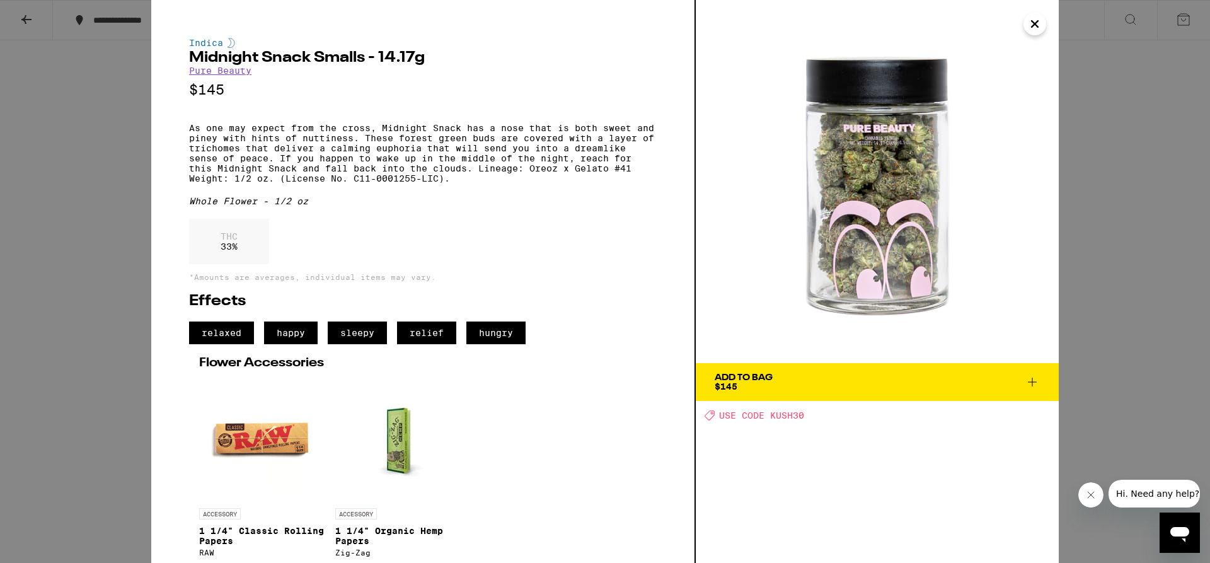 Image resolution: width=1210 pixels, height=563 pixels. I want to click on div: Zig-Zag, so click(398, 552).